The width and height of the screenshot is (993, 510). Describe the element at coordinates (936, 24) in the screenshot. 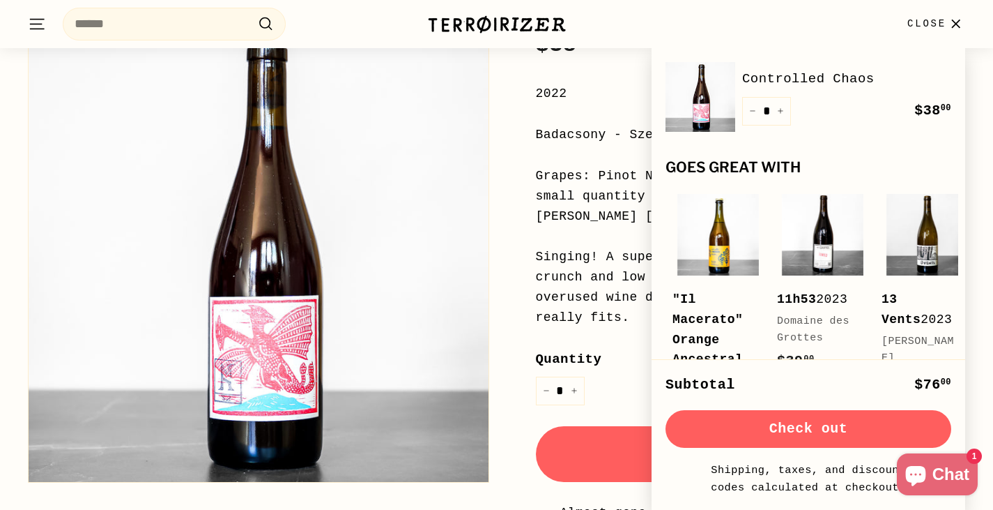

I see `button: Close` at that location.